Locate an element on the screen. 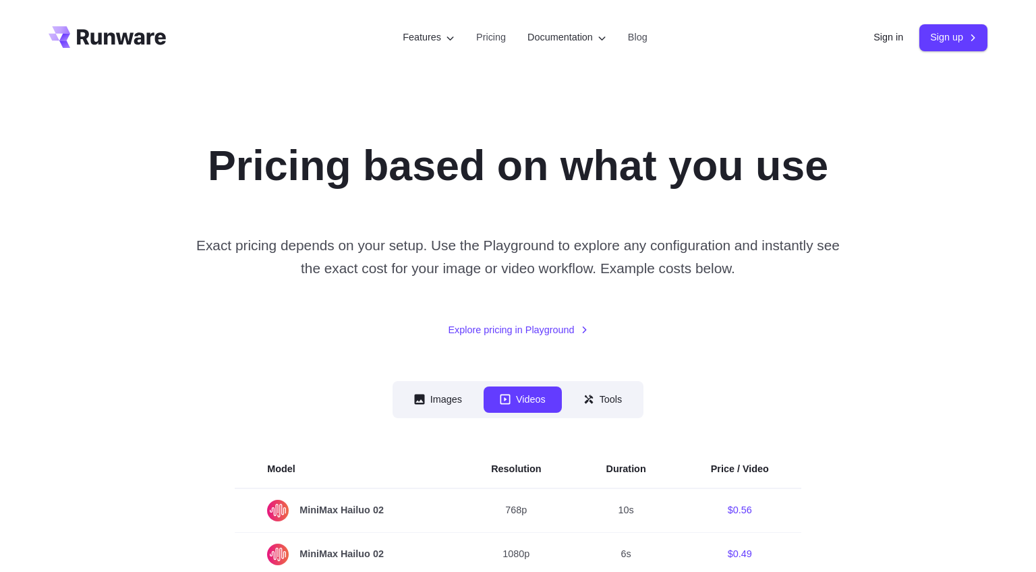 Image resolution: width=1036 pixels, height=572 pixels. a: Sign in is located at coordinates (889, 37).